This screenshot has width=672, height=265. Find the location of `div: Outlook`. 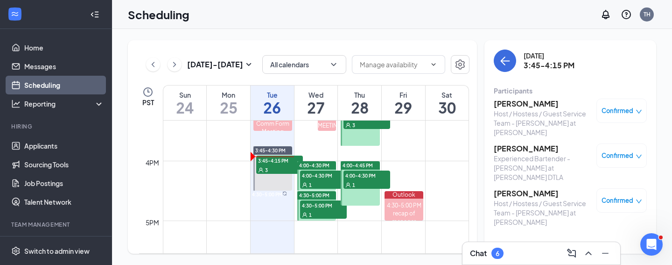

div: Outlook is located at coordinates (404, 195).